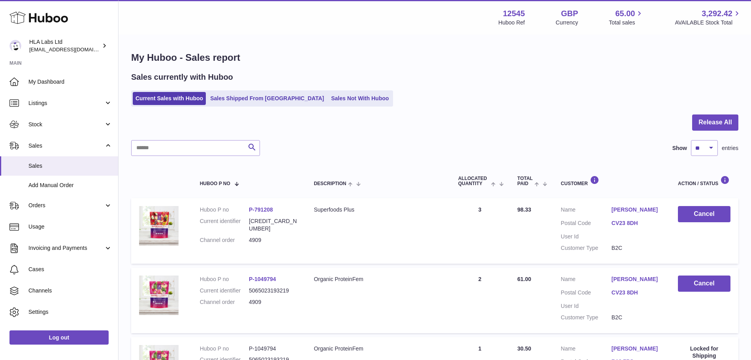  I want to click on div: Locked for Shipping, so click(704, 353).